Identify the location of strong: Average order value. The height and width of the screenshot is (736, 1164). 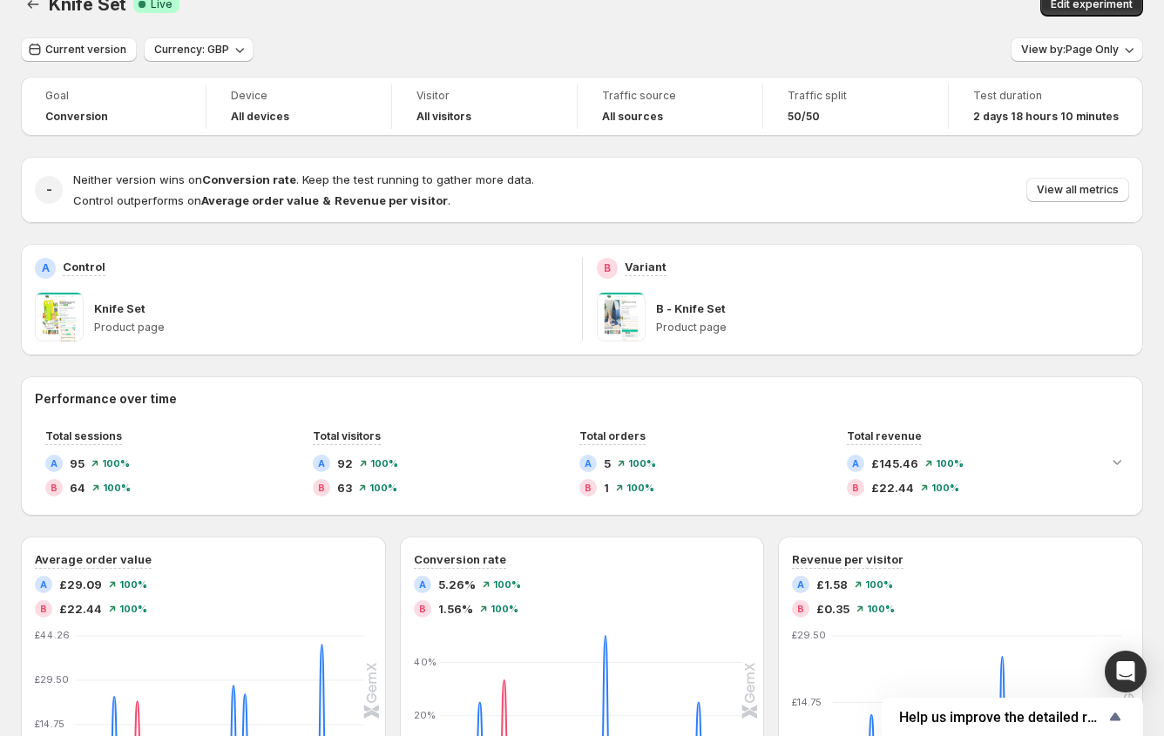
(260, 200).